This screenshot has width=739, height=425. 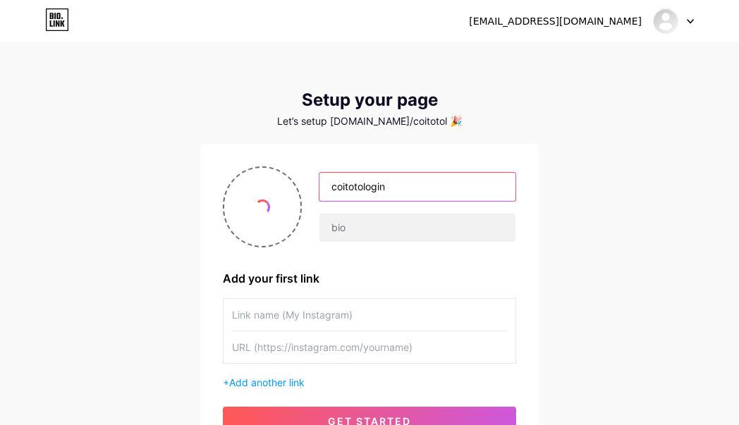 I want to click on input: bio, so click(x=417, y=228).